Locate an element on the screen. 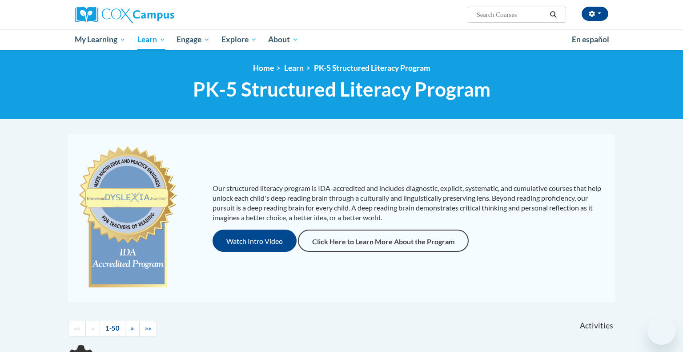 The width and height of the screenshot is (683, 352). a: Engage is located at coordinates (193, 40).